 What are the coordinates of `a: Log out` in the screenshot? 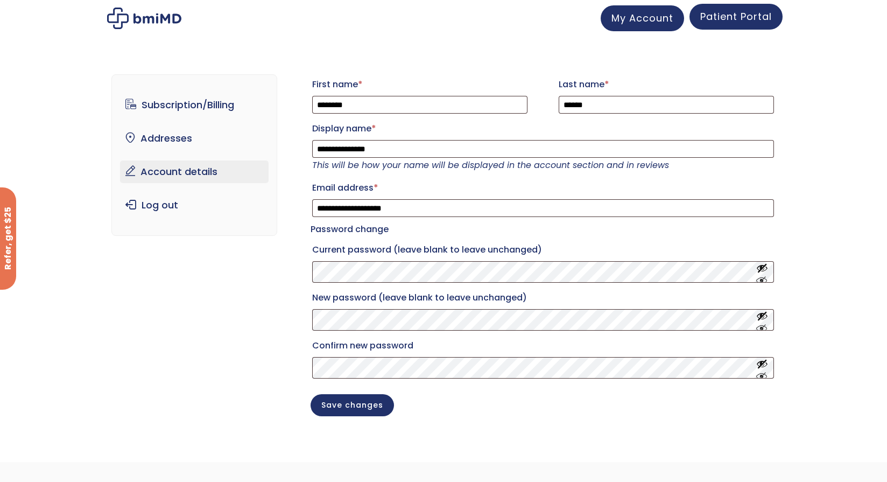 It's located at (194, 205).